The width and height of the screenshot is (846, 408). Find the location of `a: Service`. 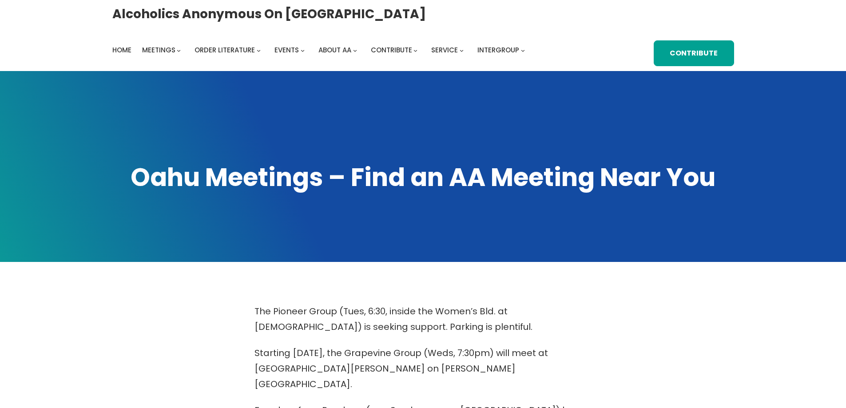

a: Service is located at coordinates (444, 50).